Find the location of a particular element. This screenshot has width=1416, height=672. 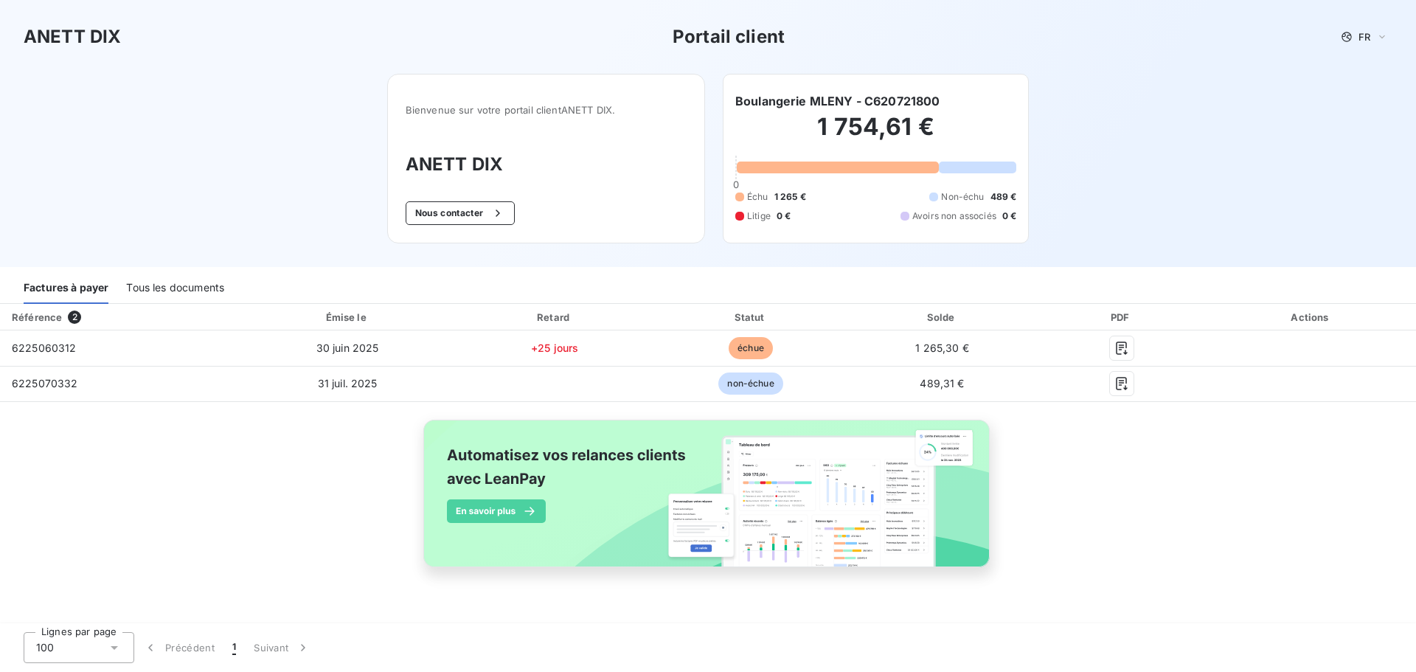

div: Référence is located at coordinates (37, 317).